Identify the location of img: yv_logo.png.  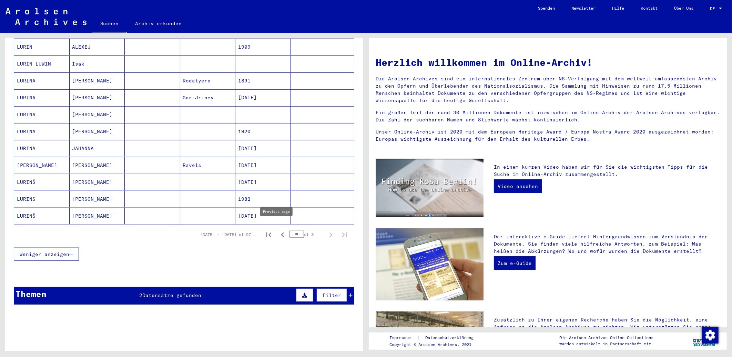
(704, 340).